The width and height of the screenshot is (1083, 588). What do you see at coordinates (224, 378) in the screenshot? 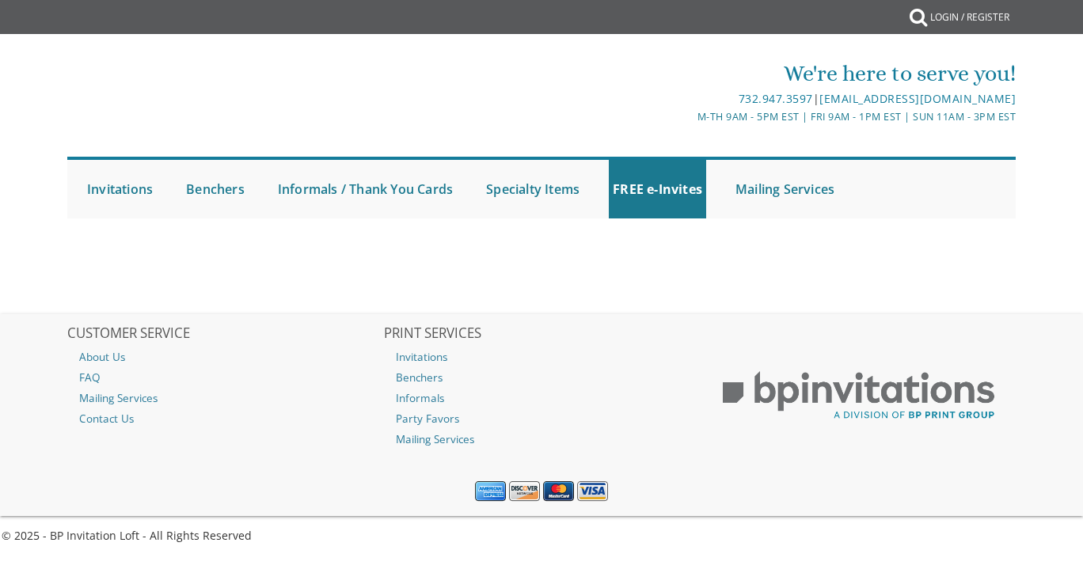
I see `a: FAQ` at bounding box center [224, 378].